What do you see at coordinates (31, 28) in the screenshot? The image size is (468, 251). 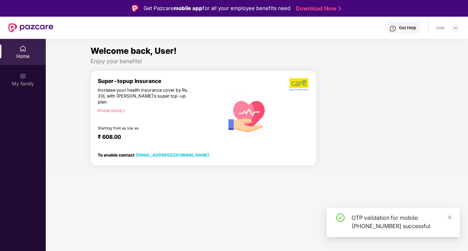 I see `img: New Pazcare Logo` at bounding box center [31, 28].